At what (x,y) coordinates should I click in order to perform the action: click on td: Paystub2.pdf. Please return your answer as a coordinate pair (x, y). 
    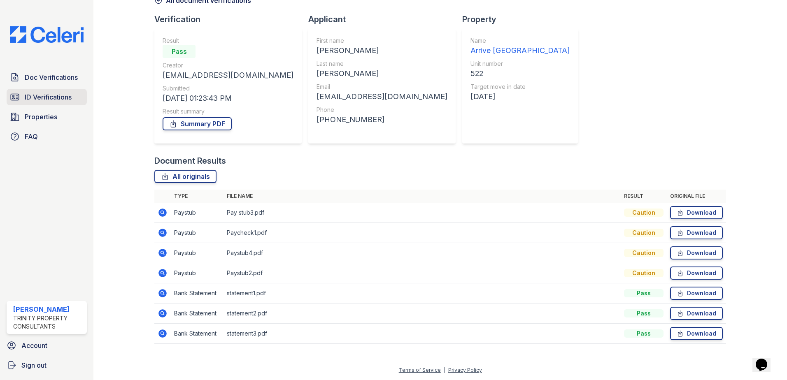
    Looking at the image, I should click on (422, 273).